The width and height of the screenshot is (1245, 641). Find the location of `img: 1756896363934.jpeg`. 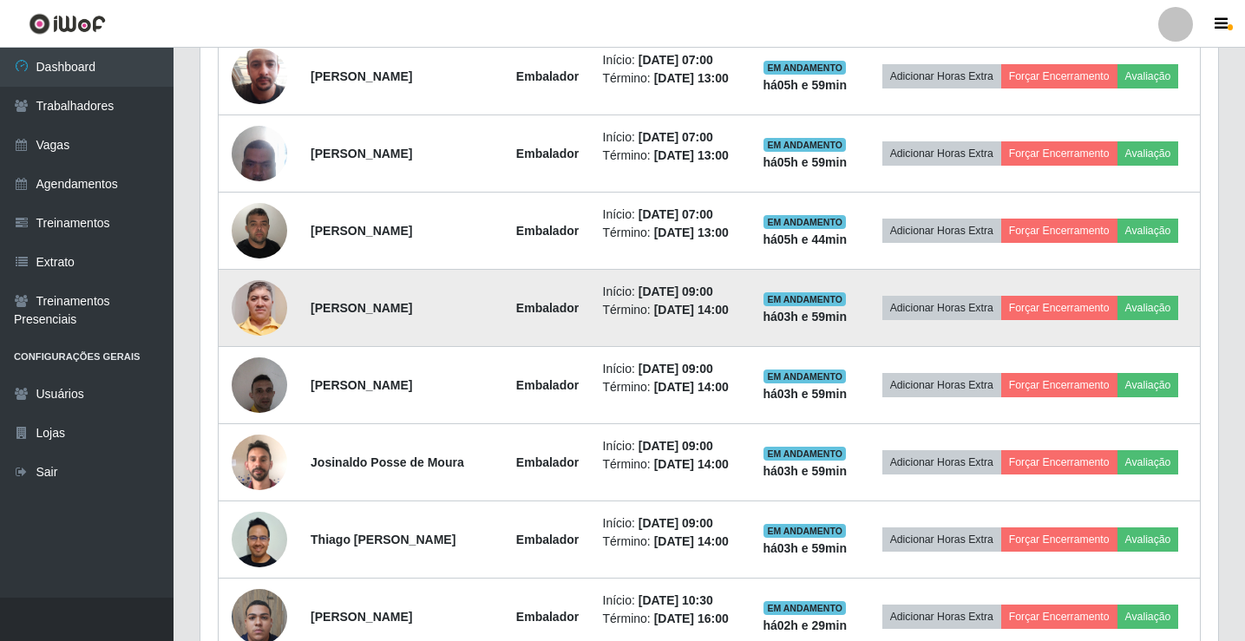

img: 1756896363934.jpeg is located at coordinates (259, 539).